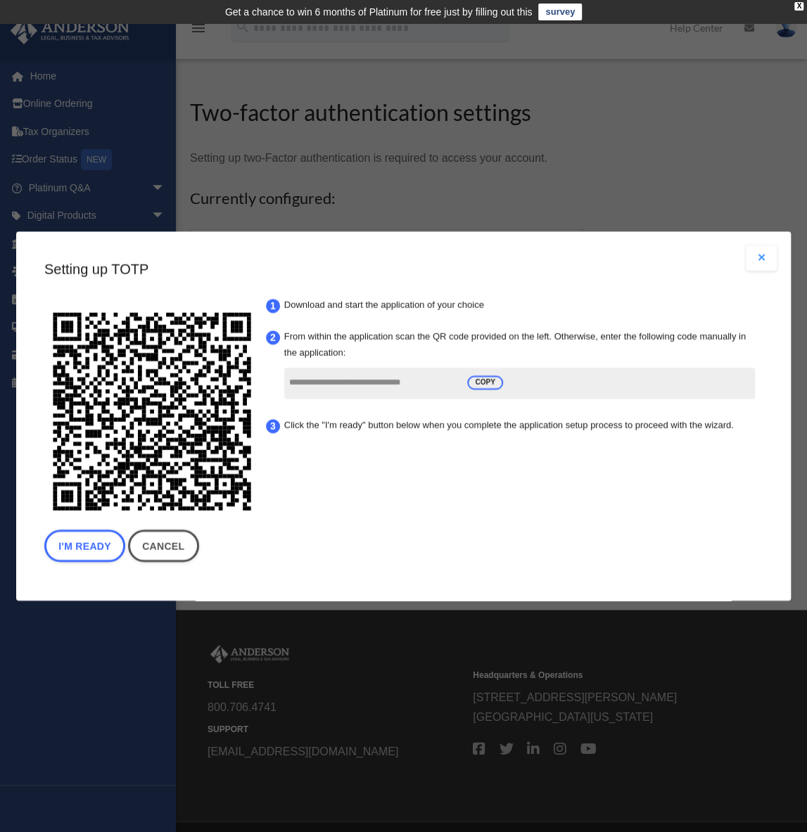 This screenshot has height=832, width=807. What do you see at coordinates (152, 412) in the screenshot?
I see `img: svg+xml;base64,PHN2ZyB4bWxucz0iaHR0cDovL3d3dy53My5vcmcvMjAwMC9zdmciIHhtbG5zOnhsaW5rPSJodHRwOi8vd3...` at bounding box center [152, 412].